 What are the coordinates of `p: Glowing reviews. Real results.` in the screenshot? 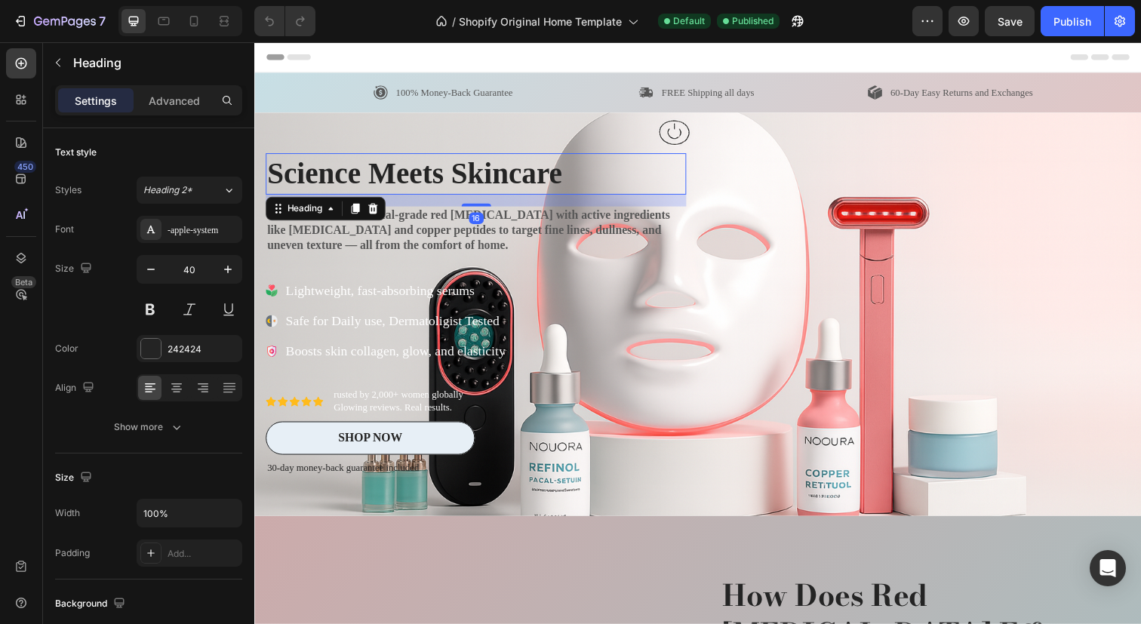 It's located at (146, 373).